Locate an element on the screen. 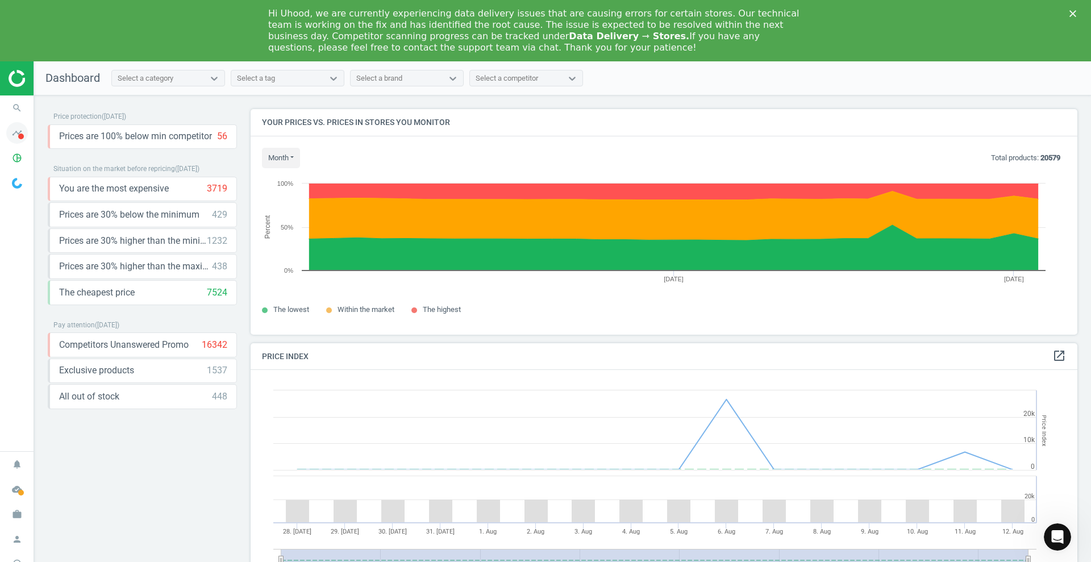 The image size is (1091, 562). div: Select a category is located at coordinates (145, 78).